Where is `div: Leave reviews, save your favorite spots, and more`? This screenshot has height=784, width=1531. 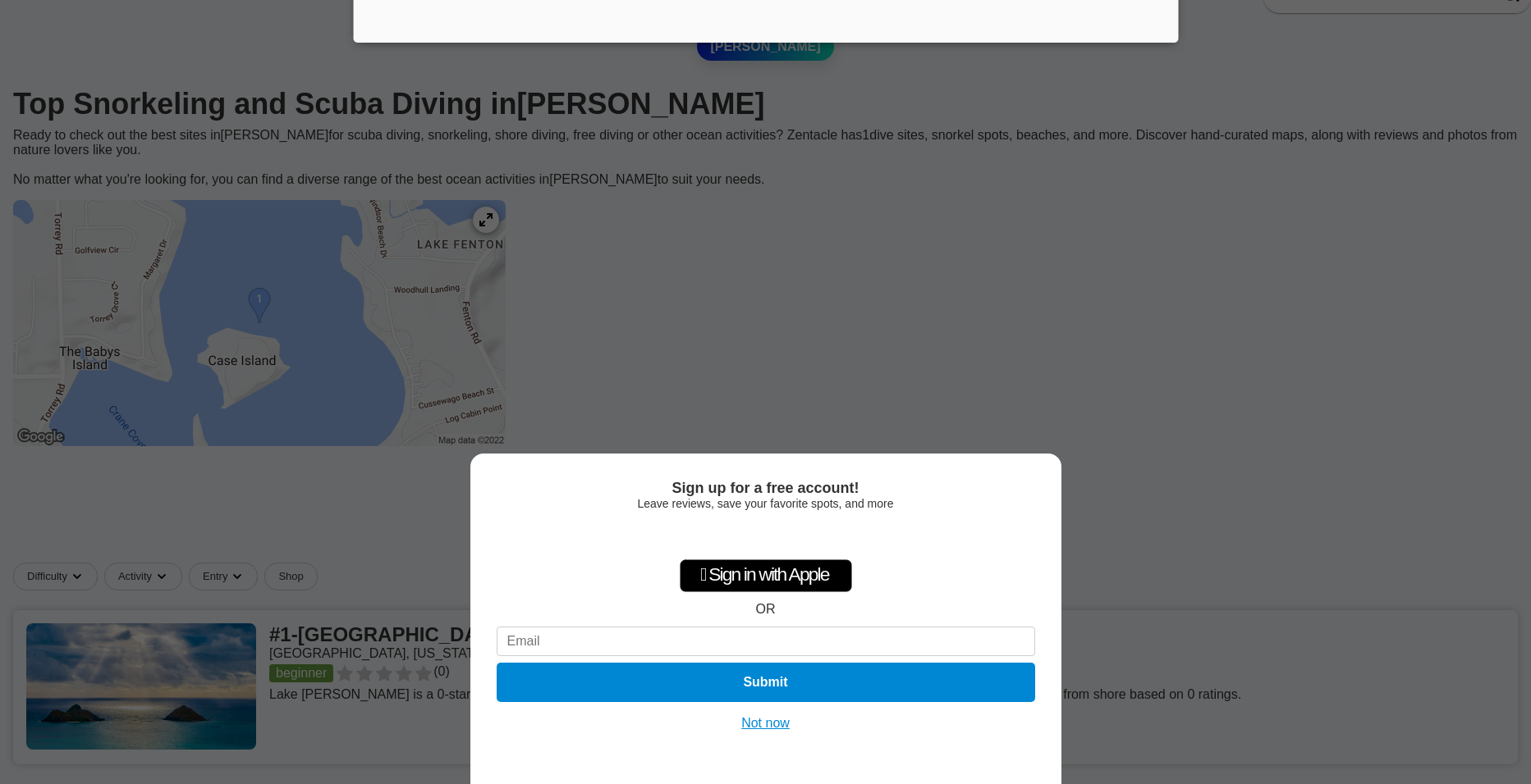
div: Leave reviews, save your favorite spots, and more is located at coordinates (766, 504).